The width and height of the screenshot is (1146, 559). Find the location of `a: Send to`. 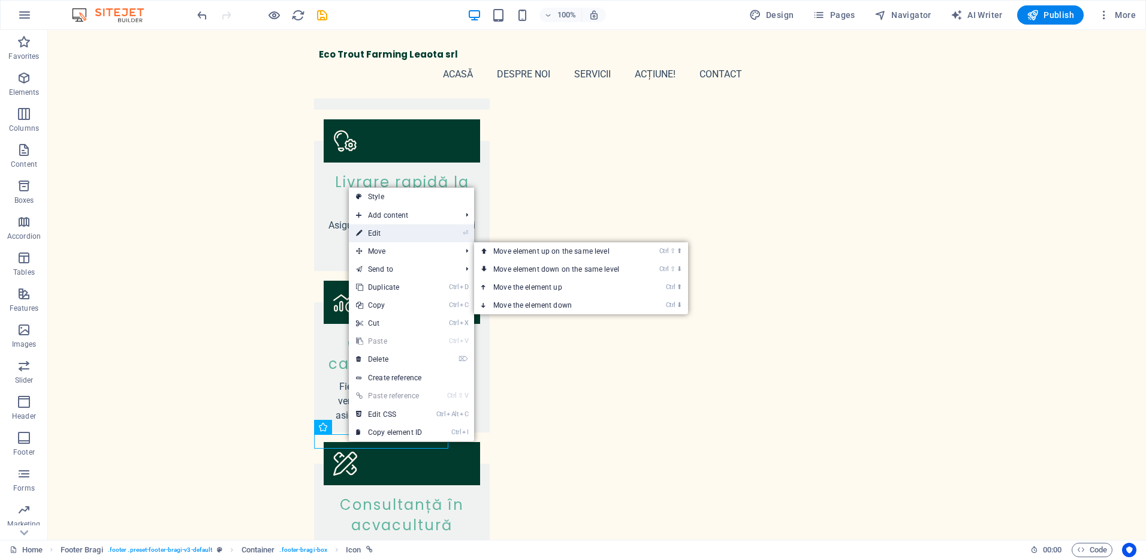

a: Send to is located at coordinates (402, 269).